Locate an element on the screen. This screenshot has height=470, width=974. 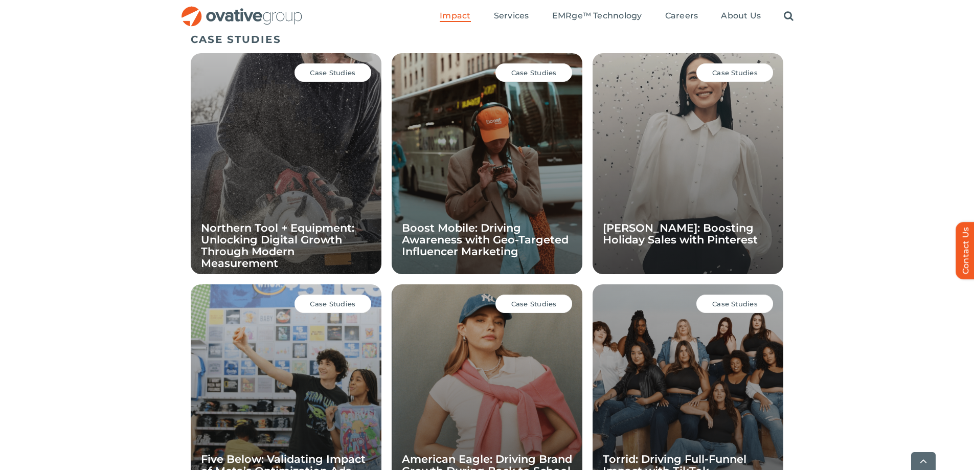
h5: CASE STUDIES is located at coordinates (487, 39).